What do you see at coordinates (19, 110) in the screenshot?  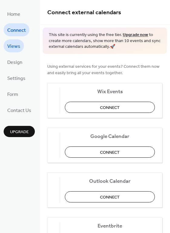 I see `a: Contact Us` at bounding box center [19, 110].